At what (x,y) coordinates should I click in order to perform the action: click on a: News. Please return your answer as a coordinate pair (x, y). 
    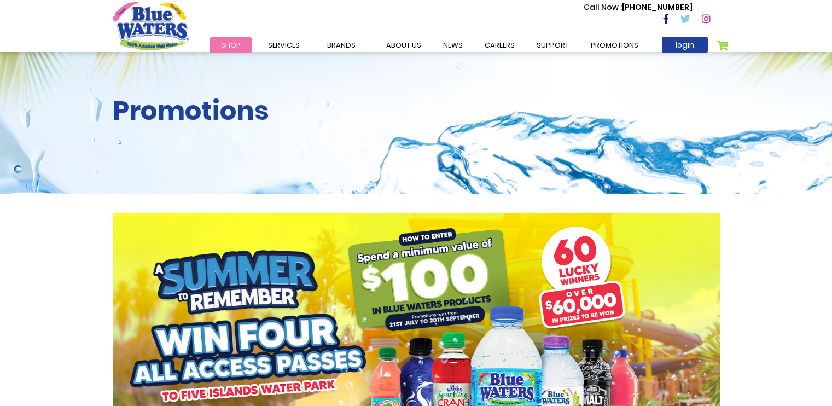
    Looking at the image, I should click on (453, 45).